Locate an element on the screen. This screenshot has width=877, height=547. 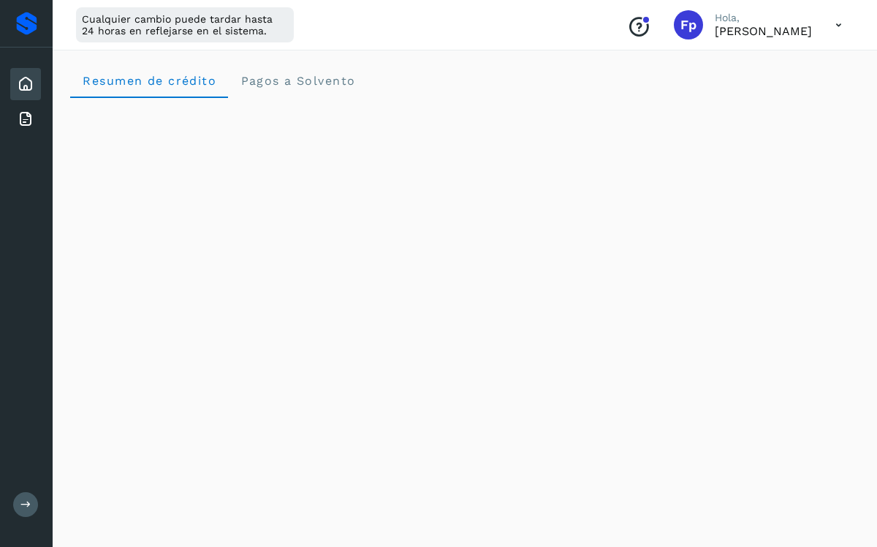
div: Inicio is located at coordinates (26, 84).